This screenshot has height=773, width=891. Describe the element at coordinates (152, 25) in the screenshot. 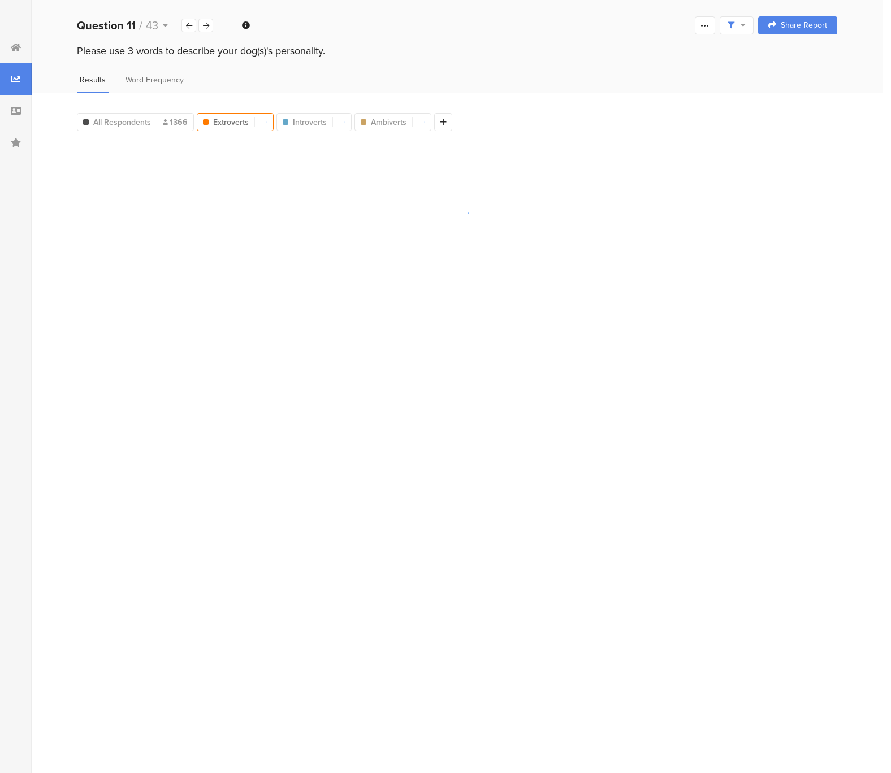

I see `span: 43` at that location.